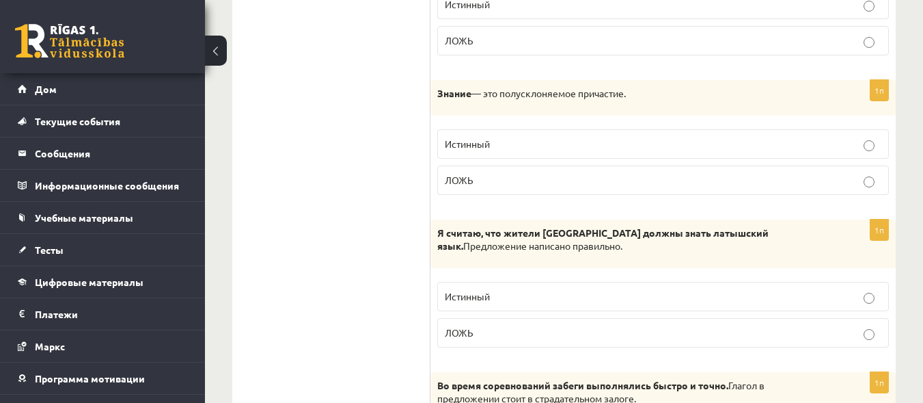  I want to click on a: Сообщения, so click(103, 153).